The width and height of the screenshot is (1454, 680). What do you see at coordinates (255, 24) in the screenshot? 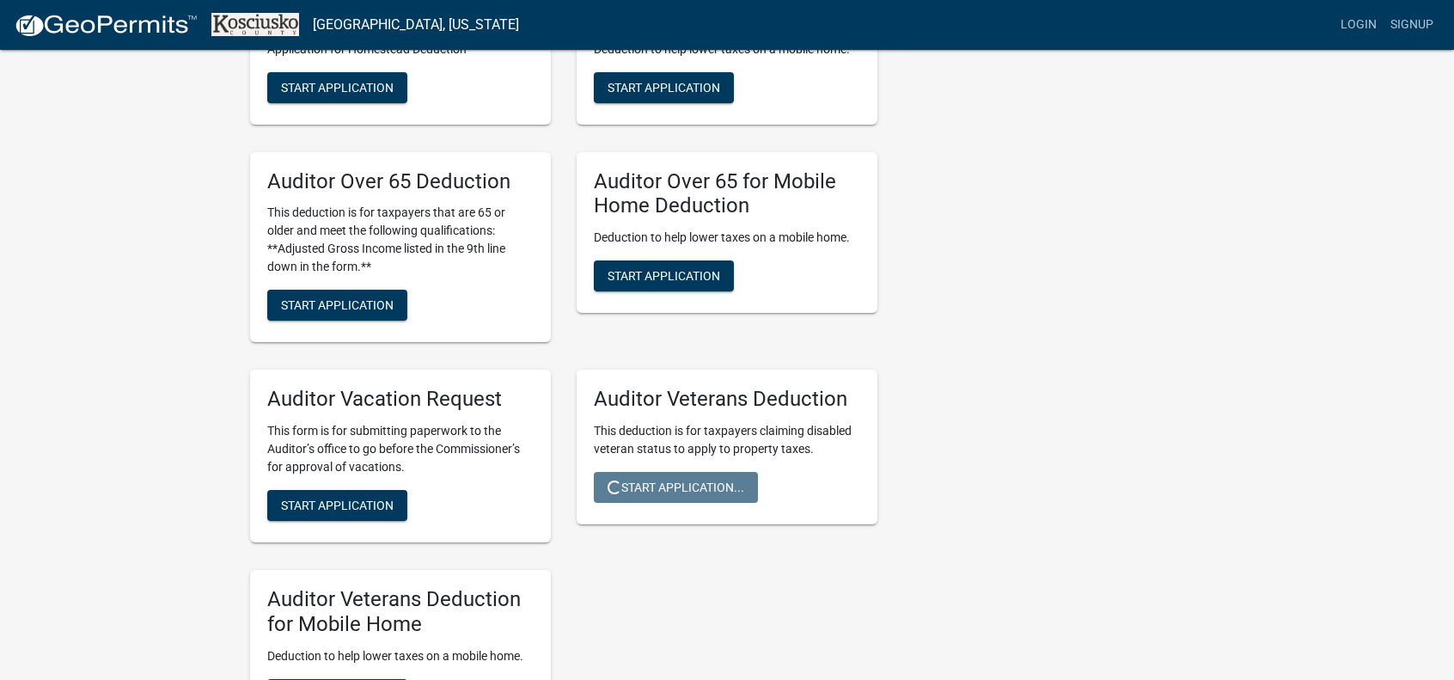
I see `img: Kosciusko County, Indiana` at bounding box center [255, 24].